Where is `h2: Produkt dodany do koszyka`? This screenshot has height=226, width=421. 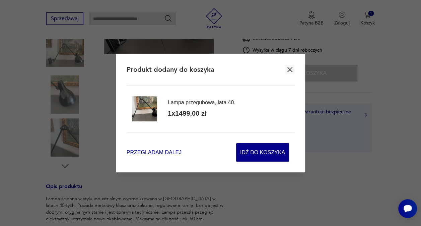
h2: Produkt dodany do koszyka is located at coordinates (170, 69).